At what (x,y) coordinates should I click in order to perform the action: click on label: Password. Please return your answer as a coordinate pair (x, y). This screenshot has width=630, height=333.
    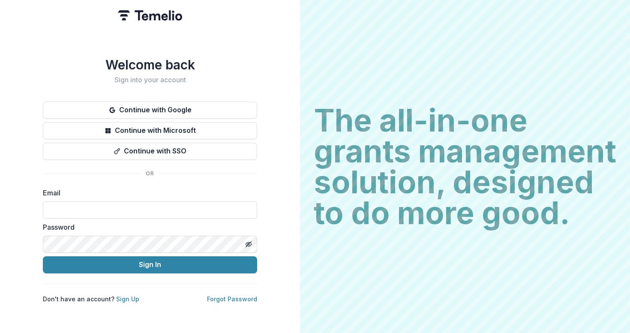
    Looking at the image, I should click on (147, 227).